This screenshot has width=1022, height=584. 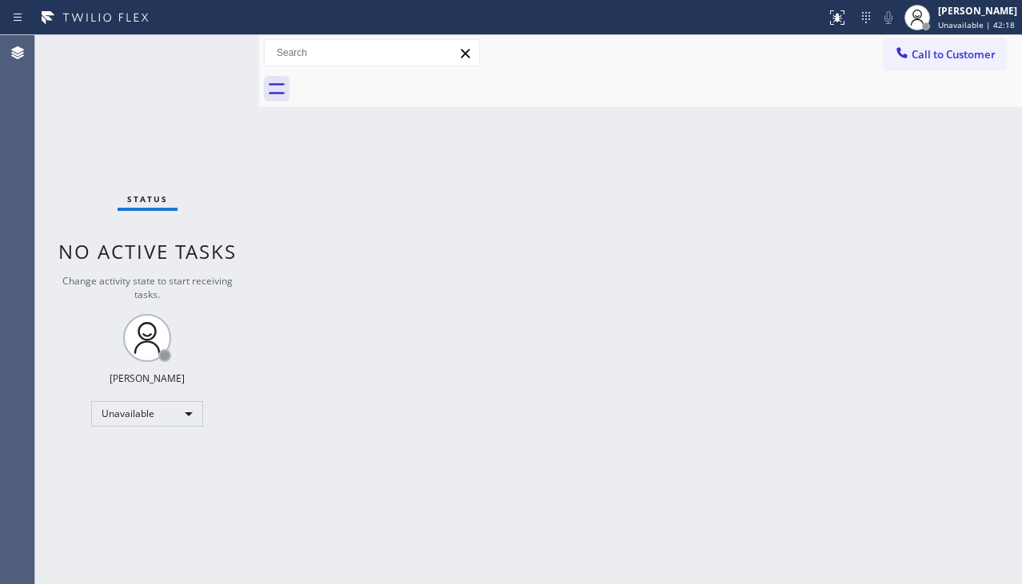 What do you see at coordinates (372, 53) in the screenshot?
I see `input: Search` at bounding box center [372, 53].